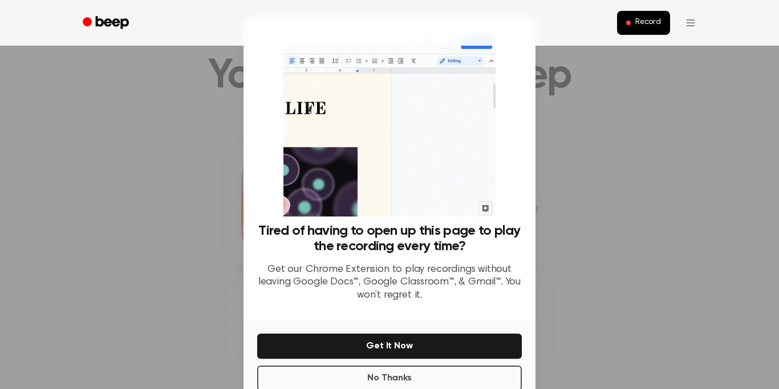  Describe the element at coordinates (691, 23) in the screenshot. I see `button: Open menu` at that location.